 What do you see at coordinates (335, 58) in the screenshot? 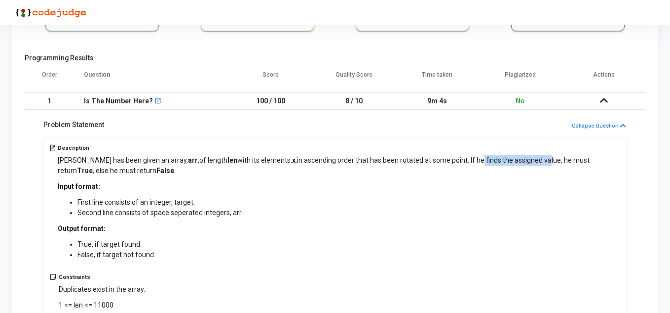
I see `h5: Programming Results` at bounding box center [335, 58].